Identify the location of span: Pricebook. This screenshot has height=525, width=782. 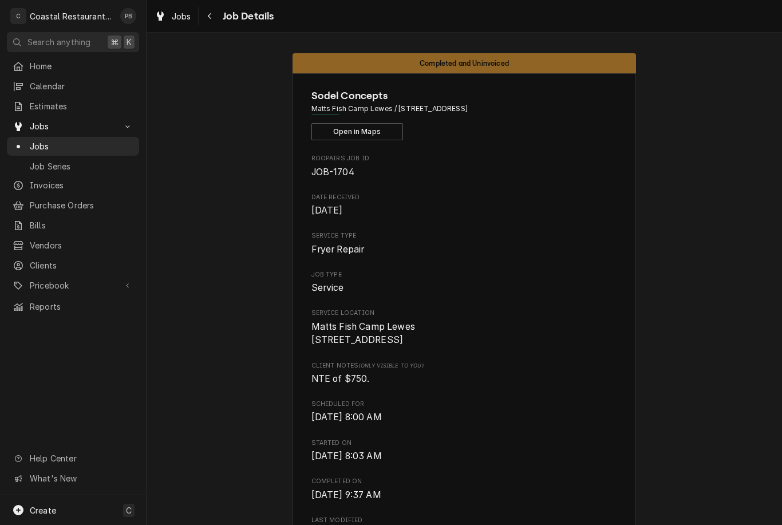
(73, 285).